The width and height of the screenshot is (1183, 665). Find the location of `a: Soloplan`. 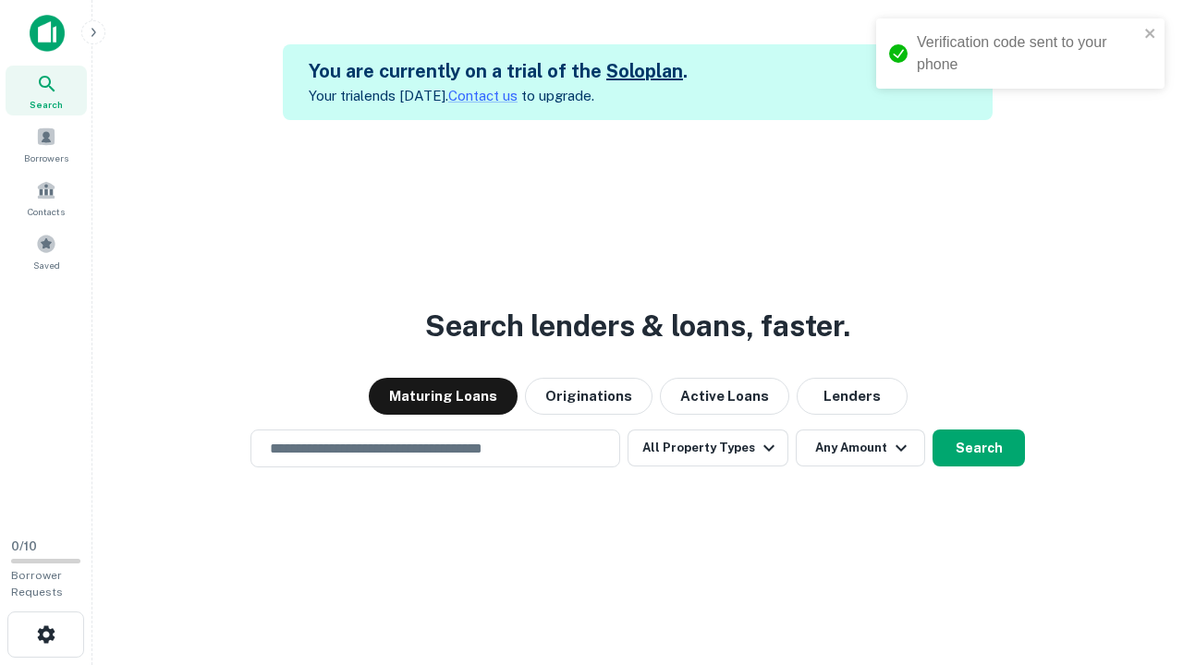

a: Soloplan is located at coordinates (644, 71).